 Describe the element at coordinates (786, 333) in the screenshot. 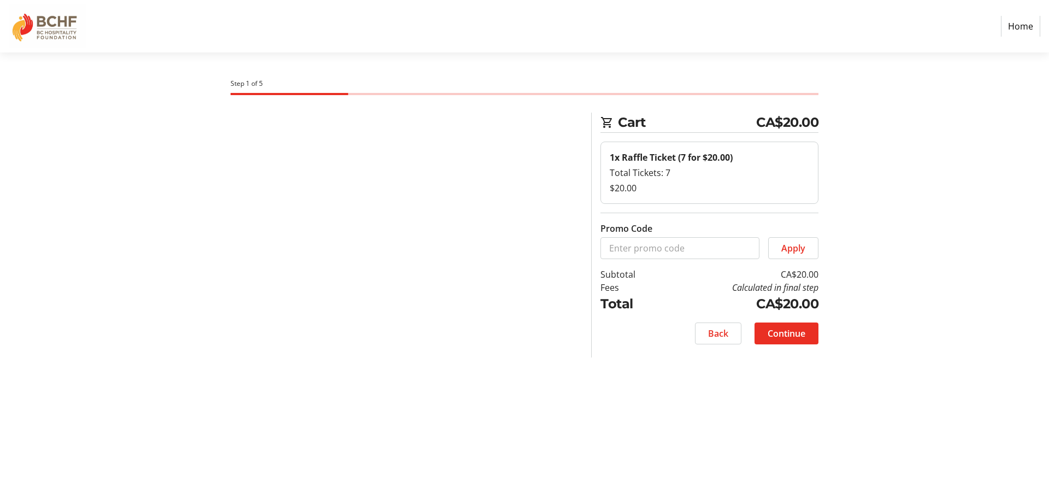

I see `span: Continue` at that location.